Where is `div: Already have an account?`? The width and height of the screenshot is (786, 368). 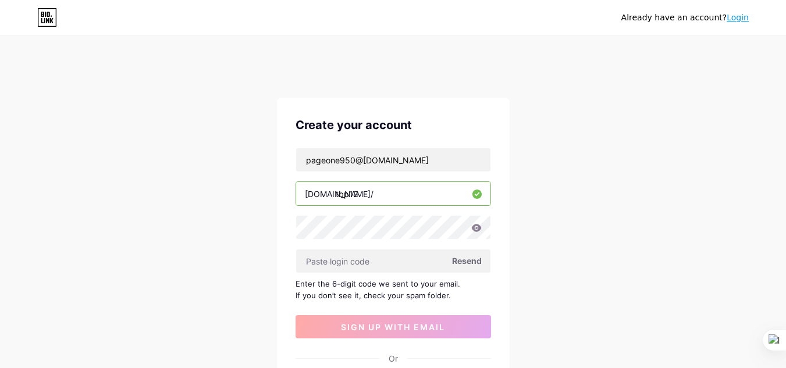
div: Already have an account? is located at coordinates (685, 17).